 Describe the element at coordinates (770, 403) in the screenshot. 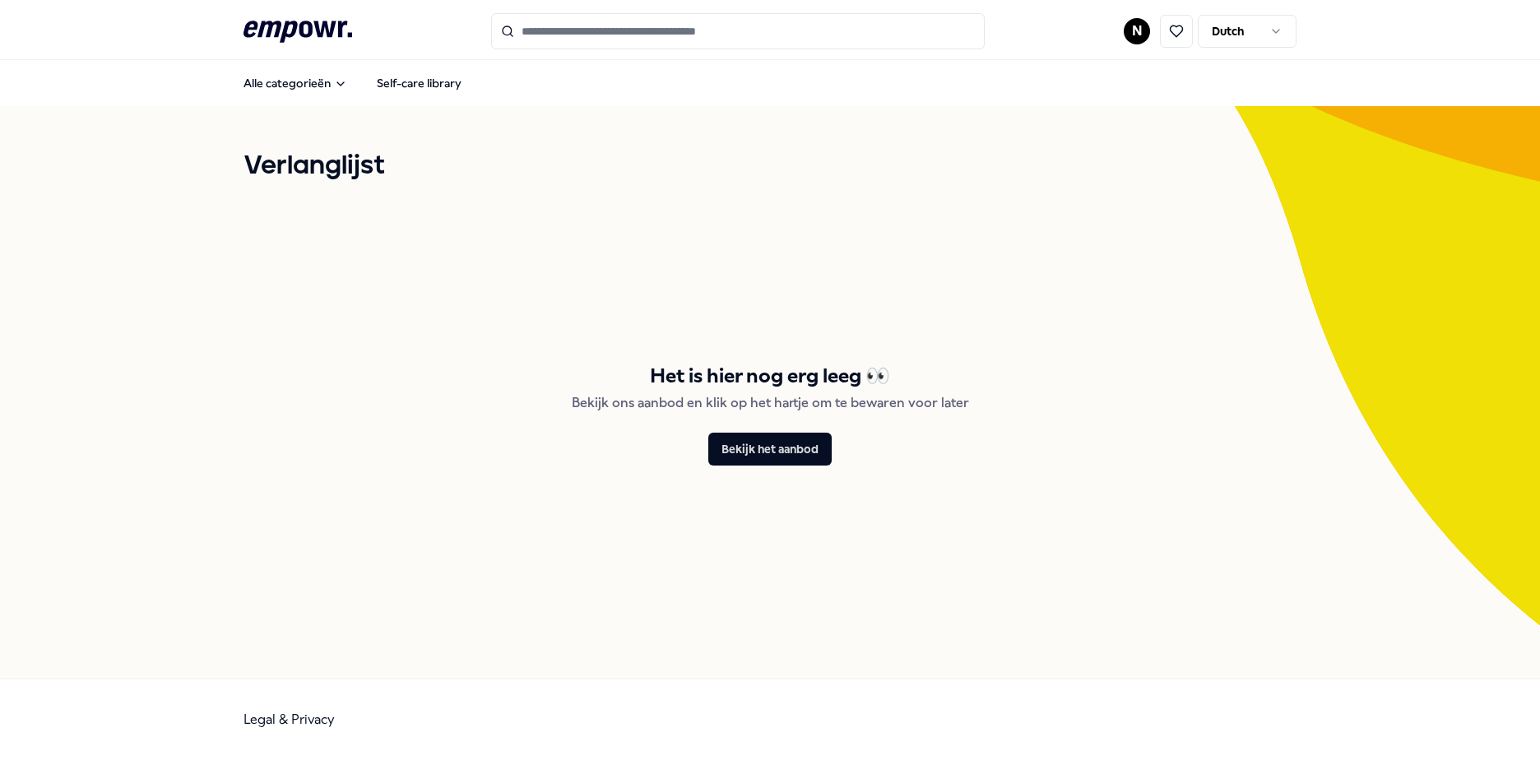

I see `div: Bekijk ons aanbod en klik op het hartje om te bewaren voor later` at that location.